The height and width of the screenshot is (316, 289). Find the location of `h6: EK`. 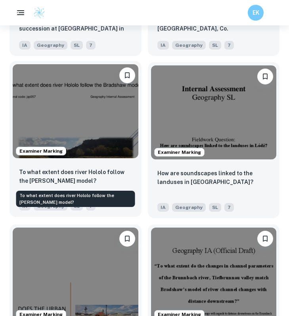

h6: EK is located at coordinates (256, 13).